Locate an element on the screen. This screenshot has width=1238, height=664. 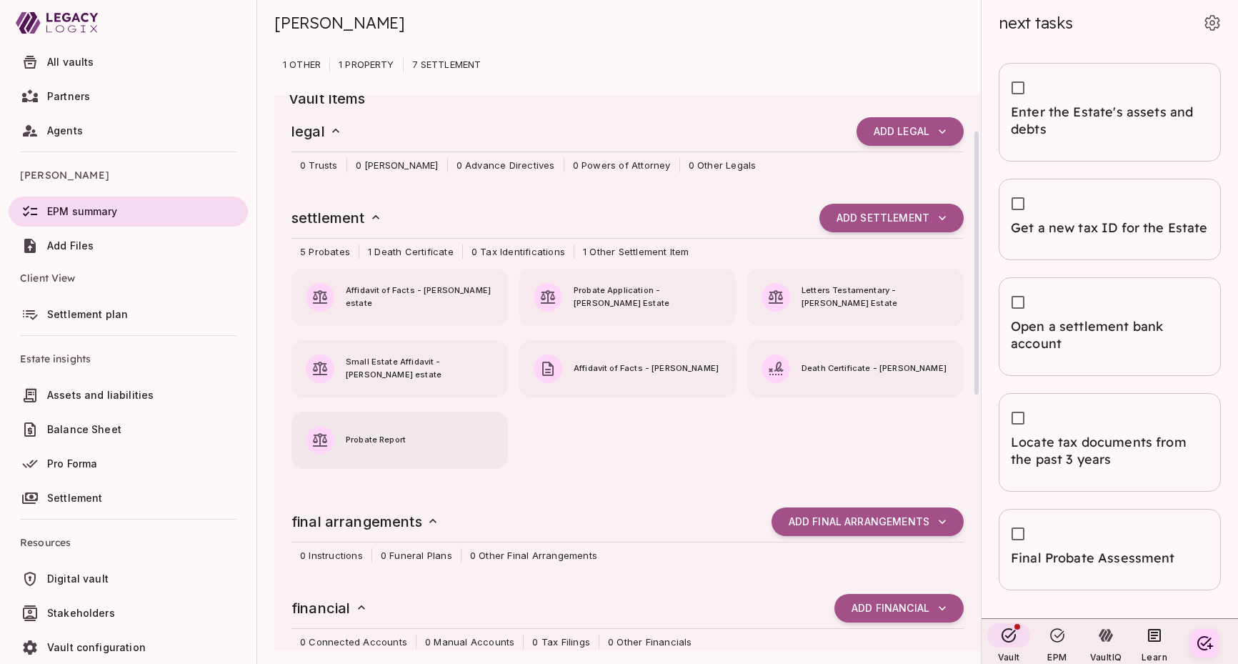
button: ADD Final arrangements is located at coordinates (867, 522).